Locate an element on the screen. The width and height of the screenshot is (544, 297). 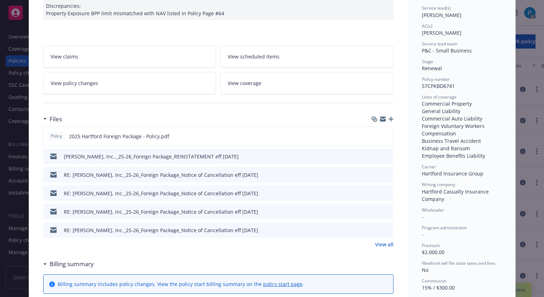
div: Foreign Voluntary Workers Compensation is located at coordinates (462, 130).